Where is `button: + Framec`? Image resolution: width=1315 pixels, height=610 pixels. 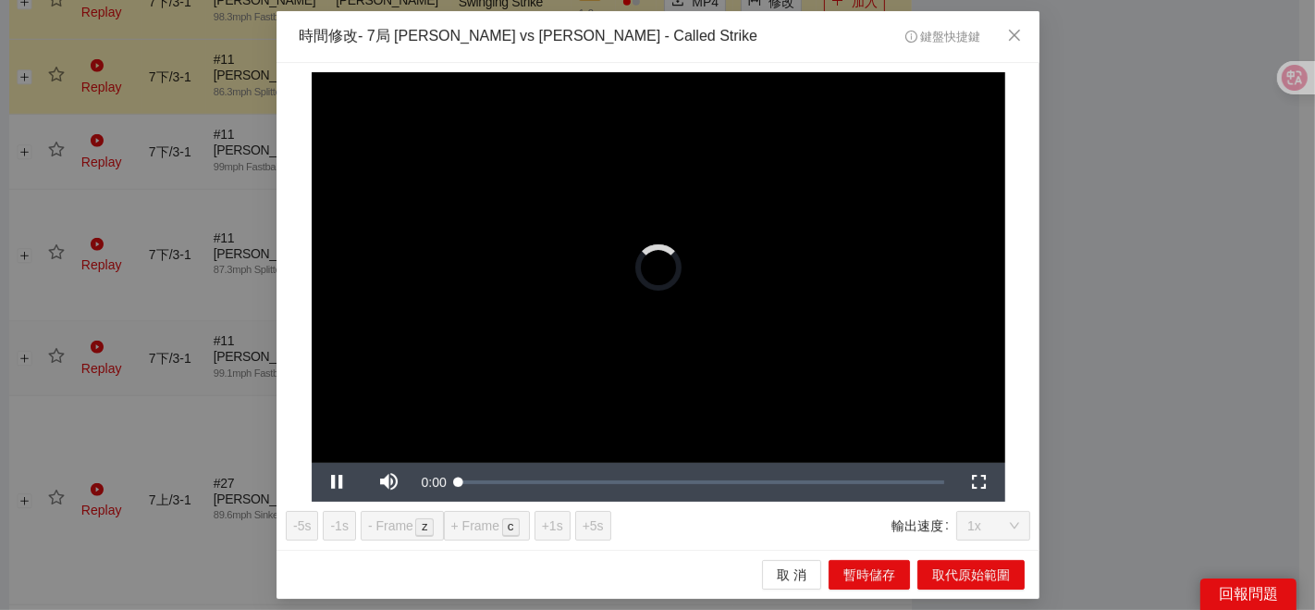 button: + Framec is located at coordinates (486, 525).